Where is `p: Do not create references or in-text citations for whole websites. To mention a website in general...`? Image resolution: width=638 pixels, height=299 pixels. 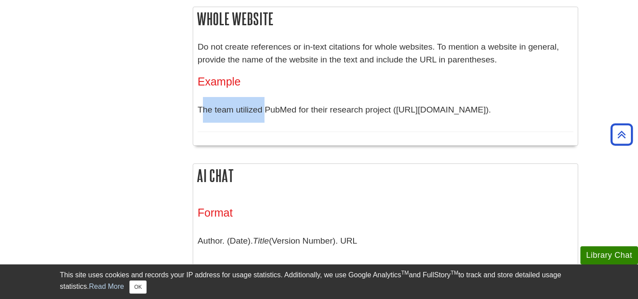 p: Do not create references or in-text citations for whole websites. To mention a website in general... is located at coordinates (386, 54).